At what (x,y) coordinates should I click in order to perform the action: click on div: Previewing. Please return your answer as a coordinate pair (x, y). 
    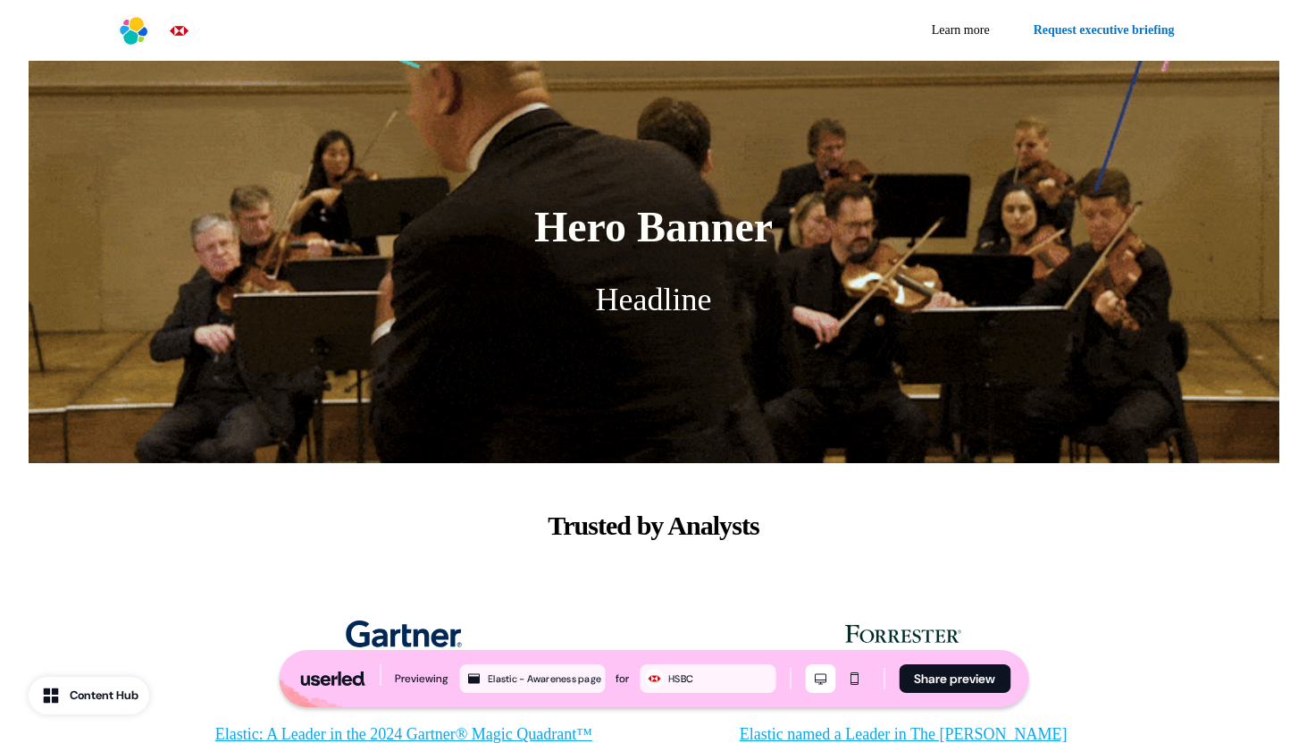
    Looking at the image, I should click on (422, 678).